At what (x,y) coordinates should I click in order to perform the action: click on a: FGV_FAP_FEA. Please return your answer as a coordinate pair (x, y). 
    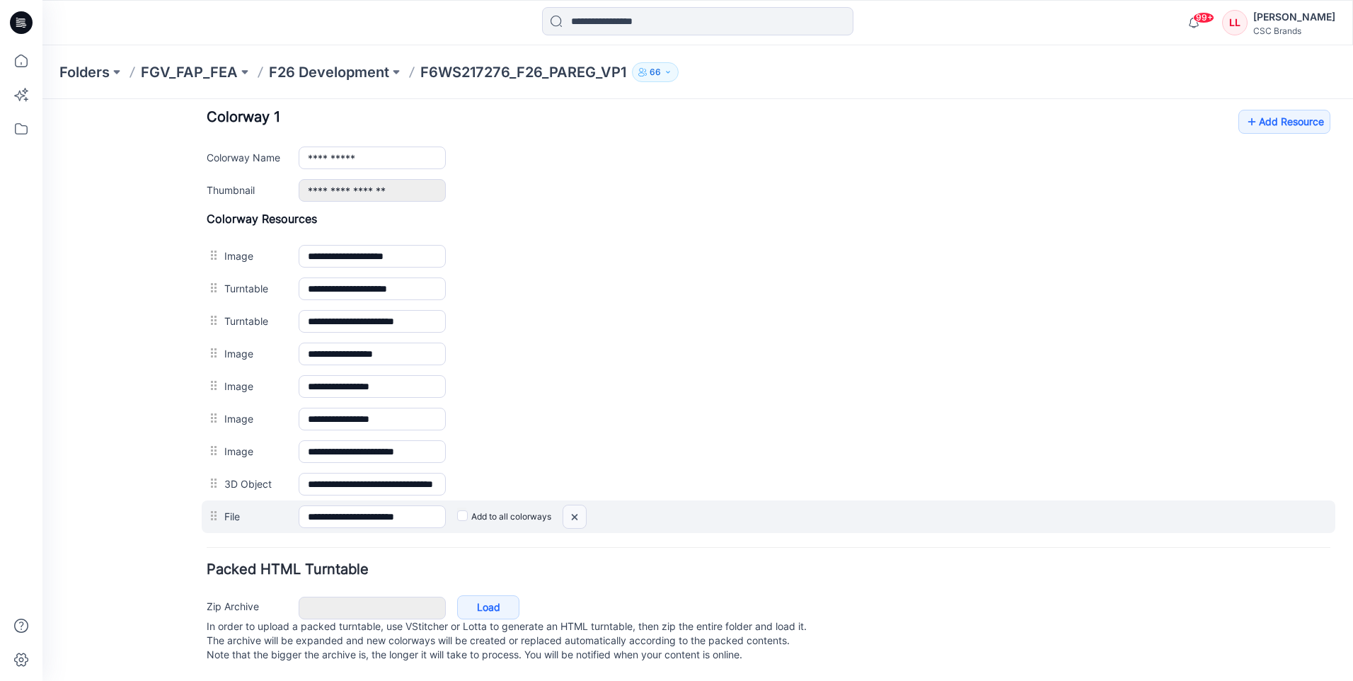
    Looking at the image, I should click on (189, 72).